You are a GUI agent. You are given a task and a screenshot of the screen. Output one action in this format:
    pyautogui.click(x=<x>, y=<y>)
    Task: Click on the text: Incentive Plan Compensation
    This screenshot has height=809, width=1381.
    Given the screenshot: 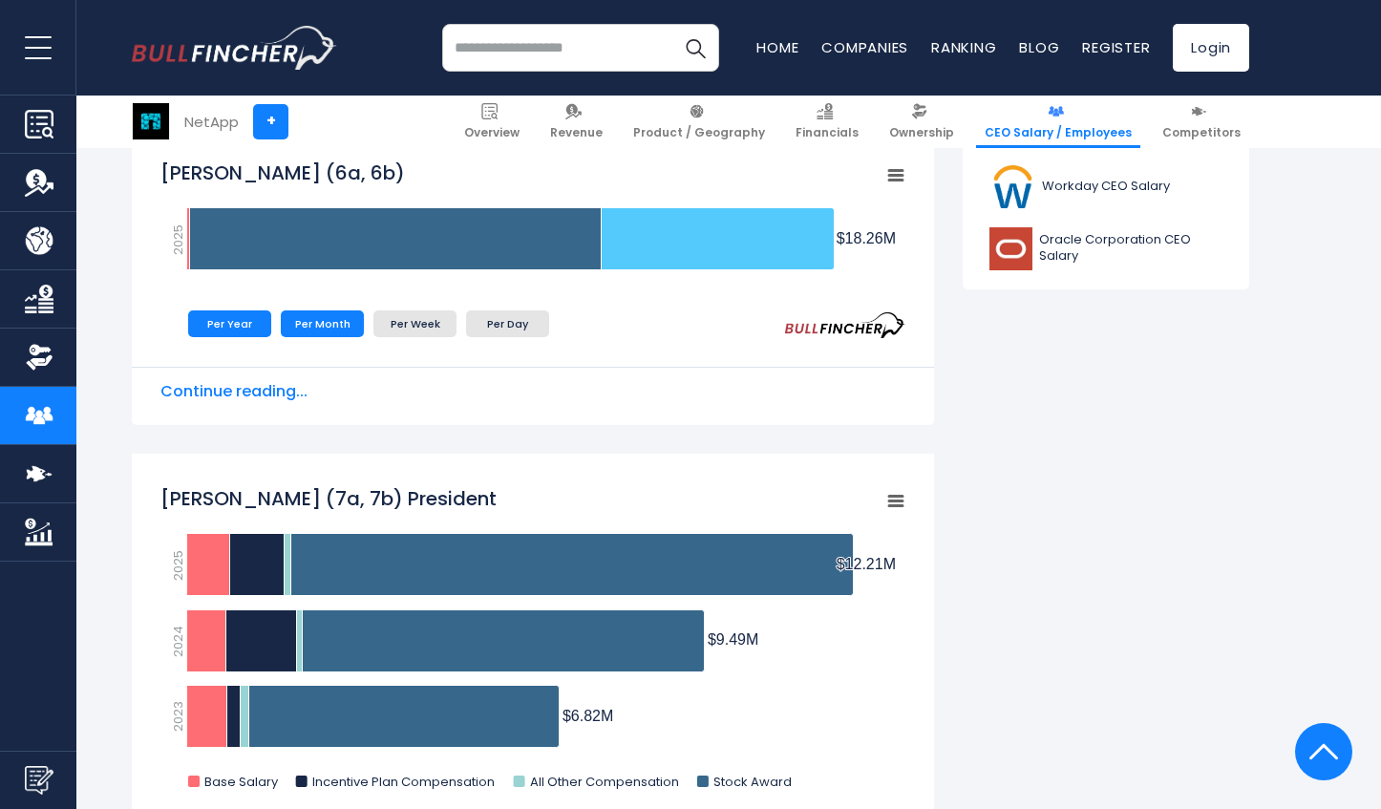 What is the action you would take?
    pyautogui.click(x=403, y=781)
    